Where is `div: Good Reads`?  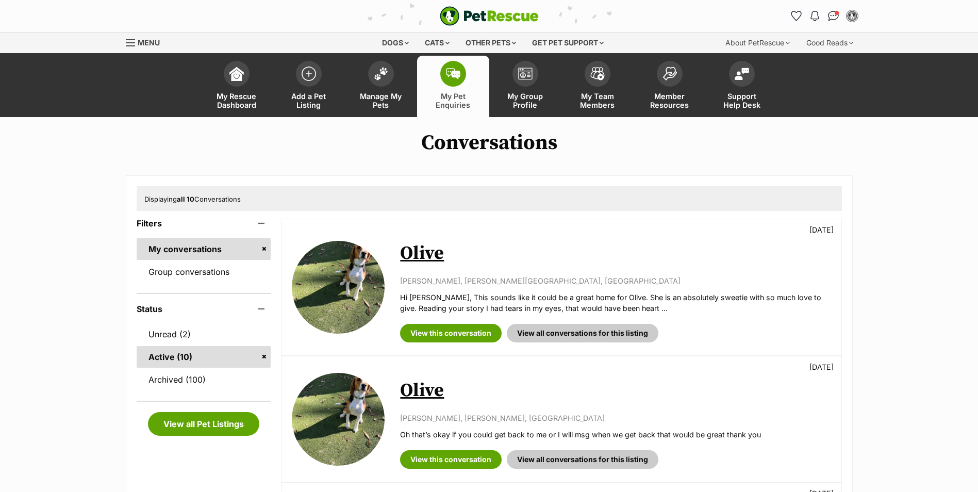 div: Good Reads is located at coordinates (830, 43).